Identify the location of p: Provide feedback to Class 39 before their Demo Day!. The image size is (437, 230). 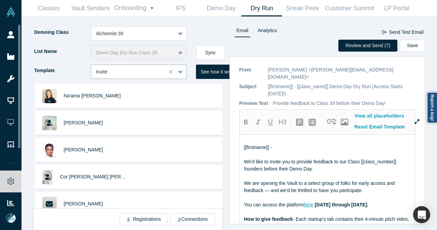
(329, 103).